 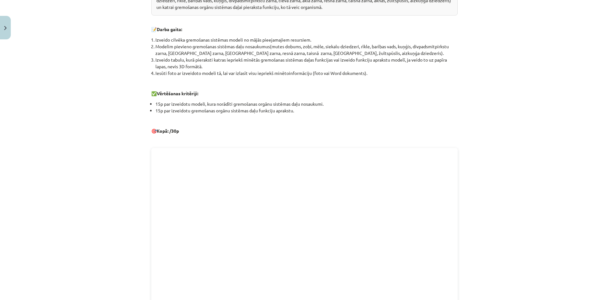 I want to click on li: 15p par izveidotu gremošanas orgānu sistēmas daļu funkciju aprakstu., so click(x=306, y=110).